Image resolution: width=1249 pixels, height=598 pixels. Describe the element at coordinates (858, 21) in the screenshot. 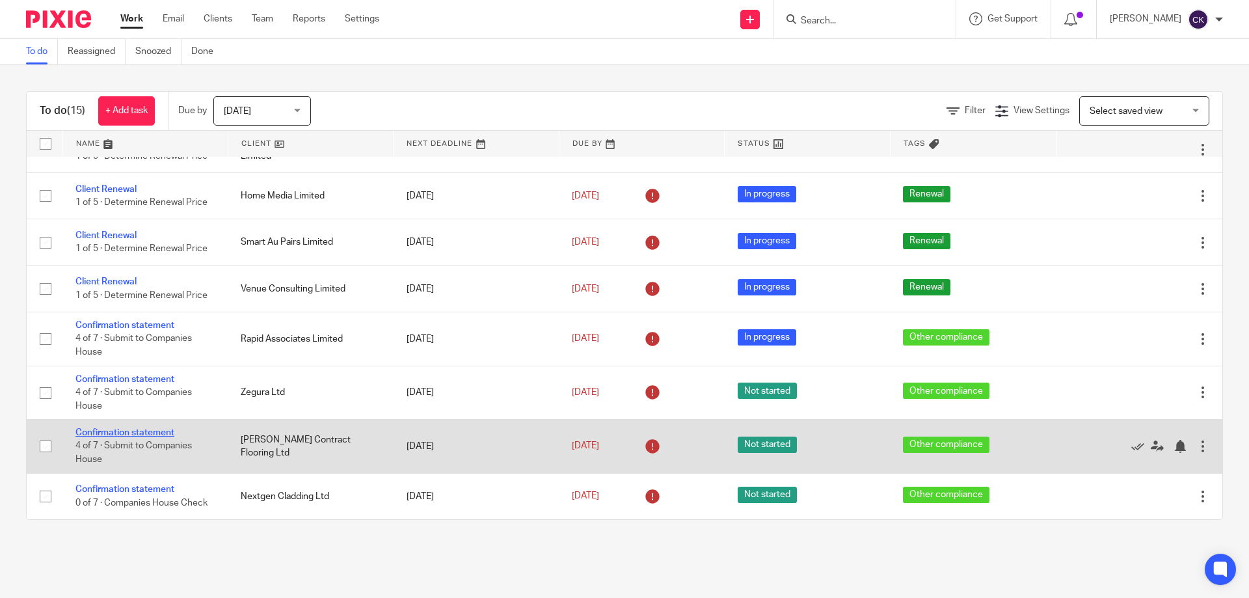

I see `input: Search` at that location.